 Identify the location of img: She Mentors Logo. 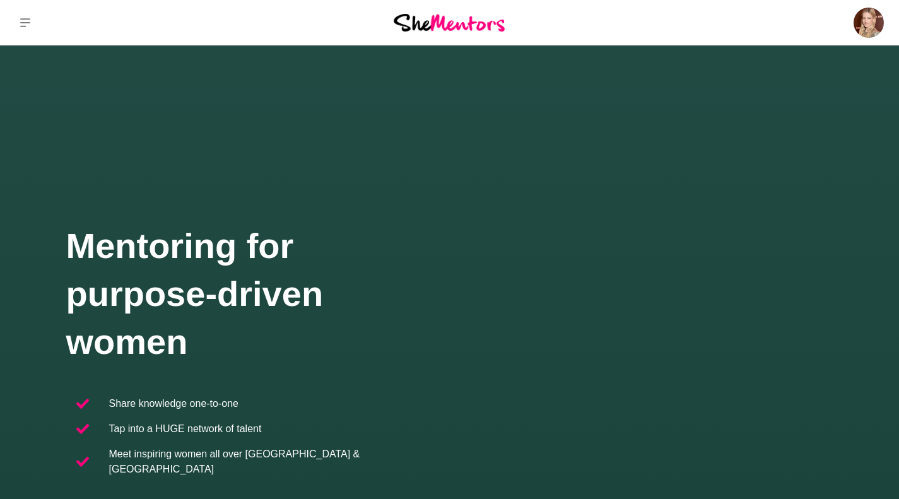
(449, 22).